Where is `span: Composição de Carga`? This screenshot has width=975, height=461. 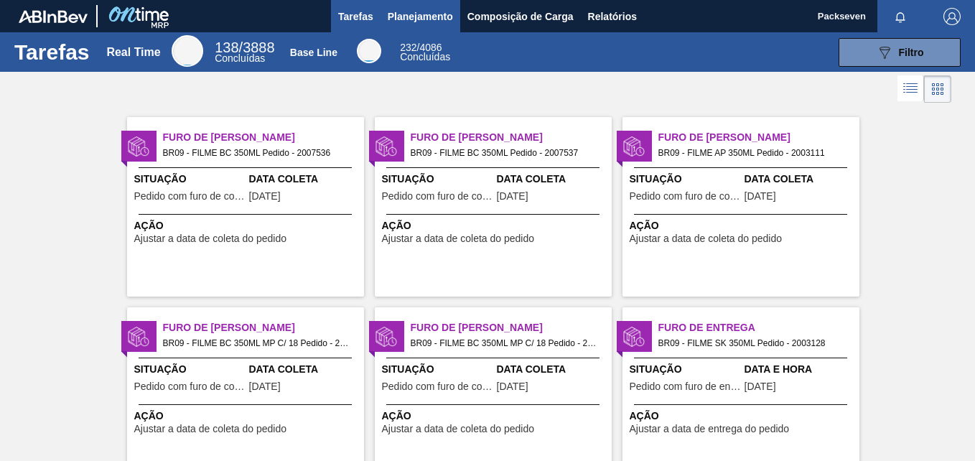 span: Composição de Carga is located at coordinates (520, 17).